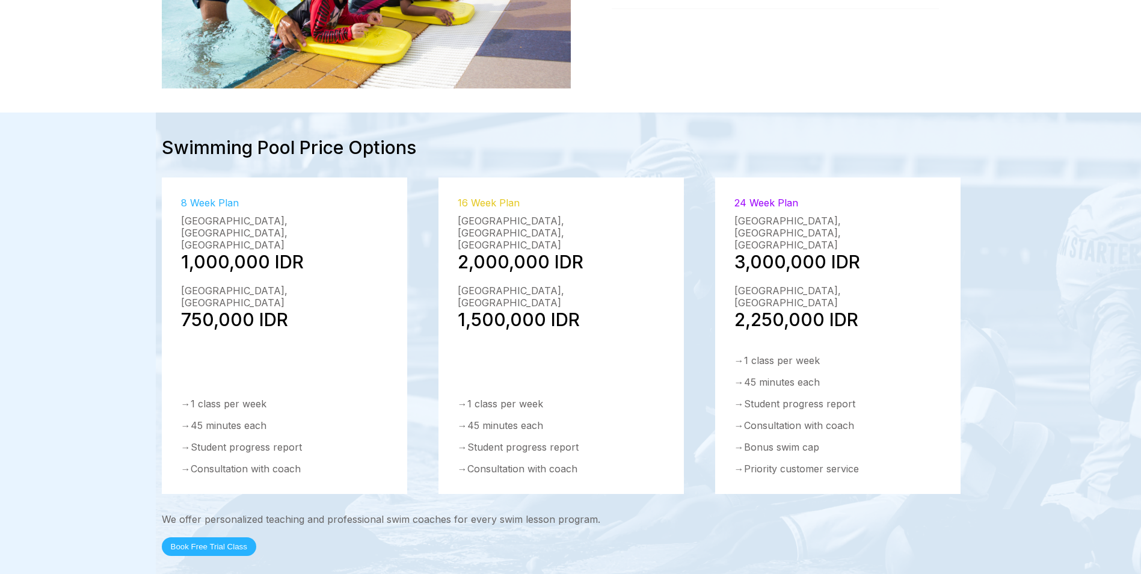 The height and width of the screenshot is (574, 1141). I want to click on div: We offer personalized teaching and professional swim coaches for every swim lesson program., so click(571, 519).